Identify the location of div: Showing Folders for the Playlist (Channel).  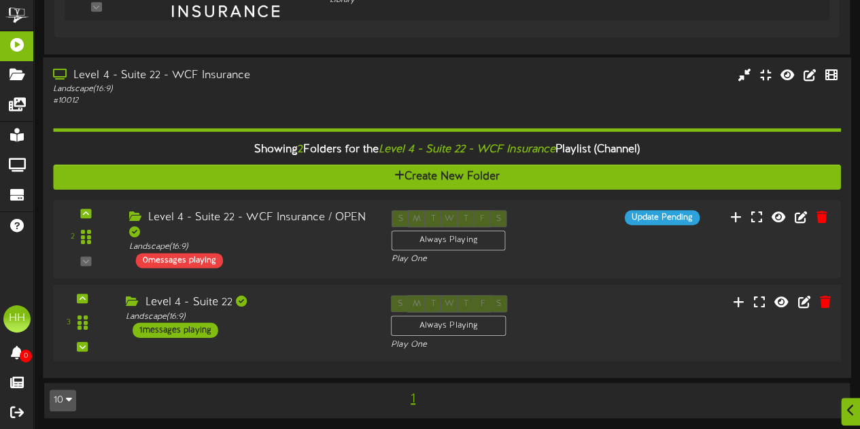
(446, 149).